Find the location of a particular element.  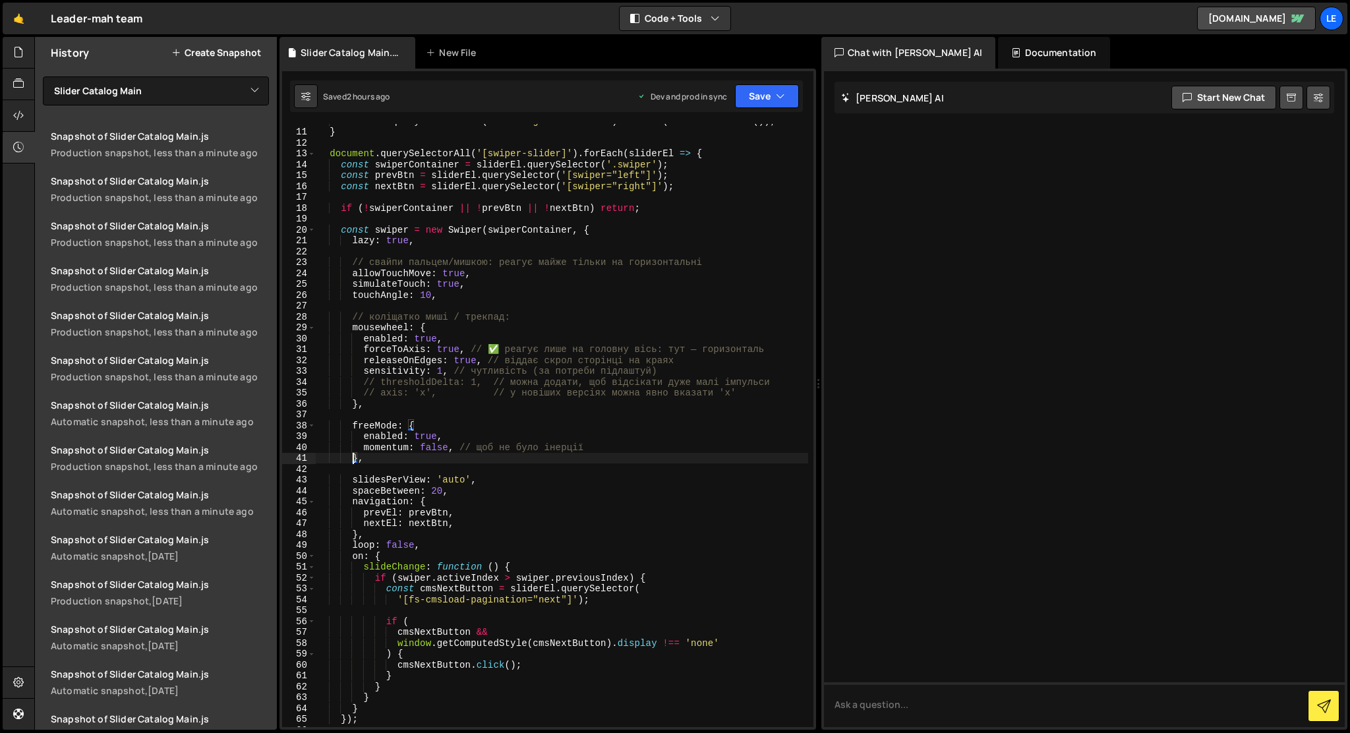

button: Create Snapshot is located at coordinates (216, 53).